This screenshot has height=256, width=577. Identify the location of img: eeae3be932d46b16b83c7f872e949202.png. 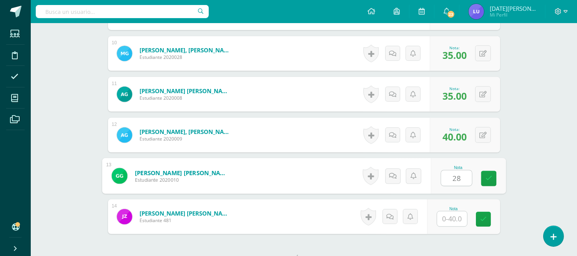
(125, 216).